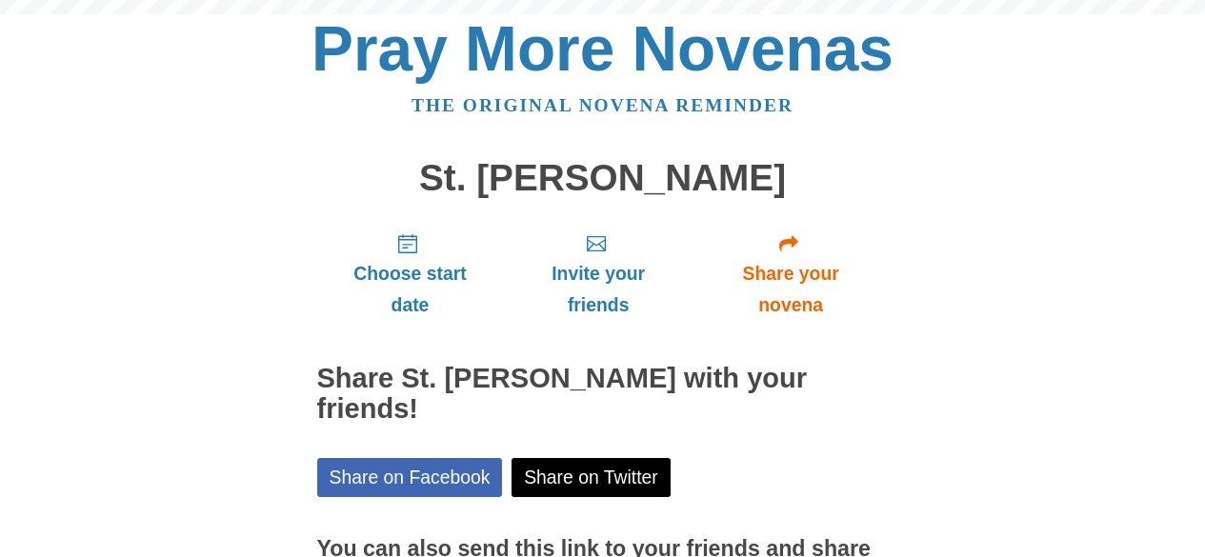  I want to click on a: Pray More Novenas, so click(602, 49).